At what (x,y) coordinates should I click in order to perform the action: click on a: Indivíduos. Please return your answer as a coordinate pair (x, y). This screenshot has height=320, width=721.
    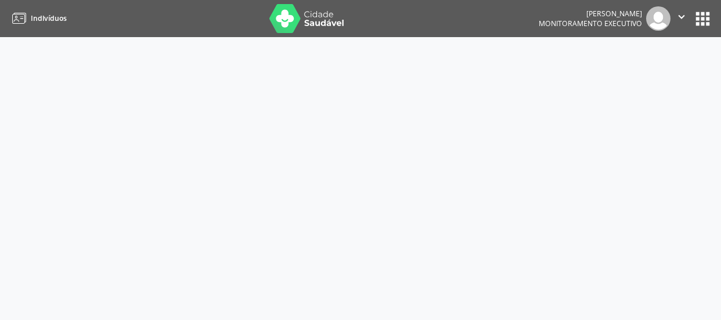
    Looking at the image, I should click on (37, 18).